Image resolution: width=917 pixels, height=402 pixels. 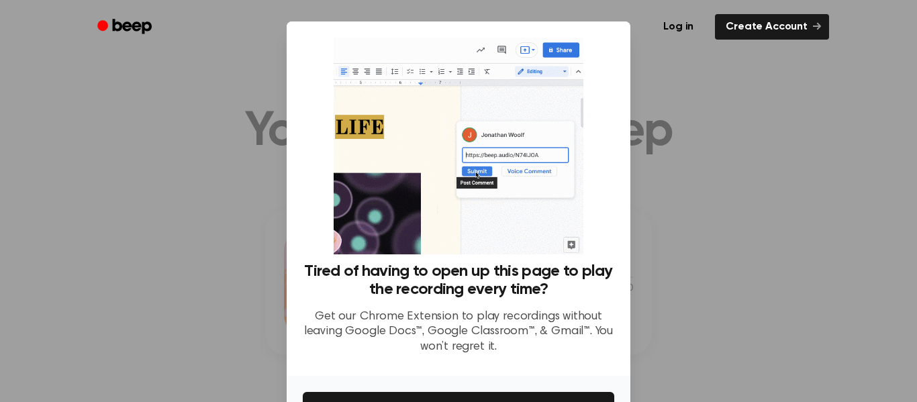 I want to click on h3: Tired of having to open up this page to play the recording every time?, so click(x=458, y=281).